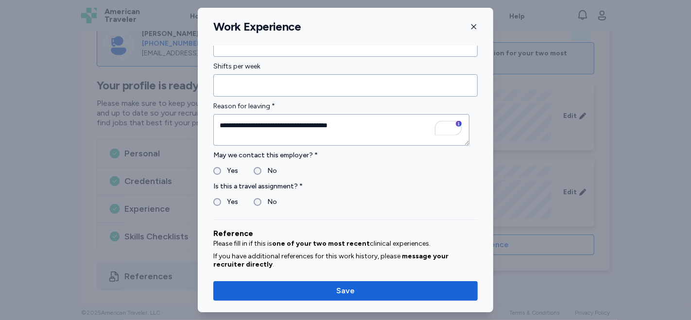 This screenshot has height=320, width=691. What do you see at coordinates (257, 27) in the screenshot?
I see `h1: Work Experience` at bounding box center [257, 27].